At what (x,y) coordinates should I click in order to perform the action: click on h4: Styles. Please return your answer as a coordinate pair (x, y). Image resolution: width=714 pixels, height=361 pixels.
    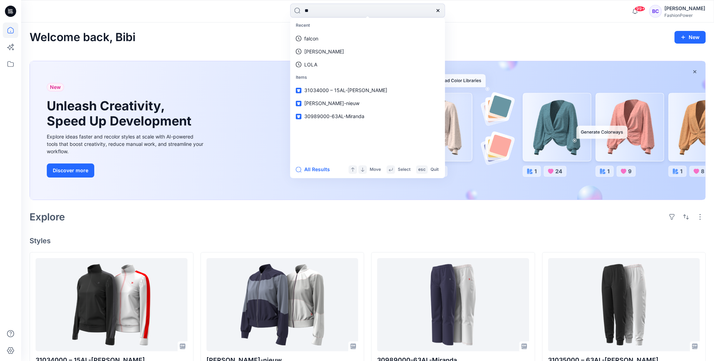
    Looking at the image, I should click on (368, 241).